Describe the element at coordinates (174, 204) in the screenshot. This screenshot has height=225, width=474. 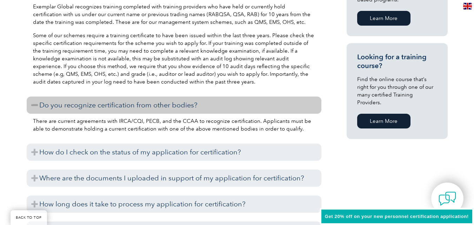
I see `h3: How long does it take to process my application for certification?` at that location.